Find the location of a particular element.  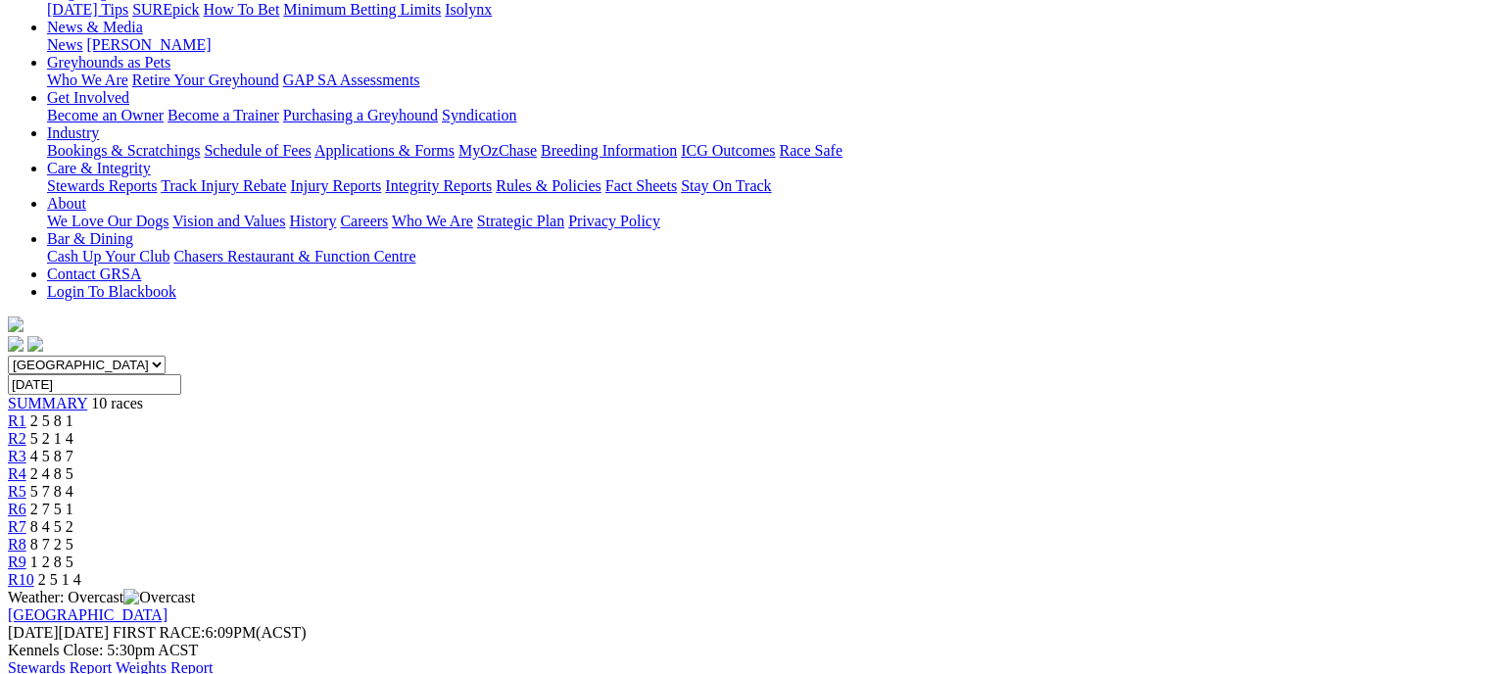

a: Greyhounds as Pets is located at coordinates (109, 62).